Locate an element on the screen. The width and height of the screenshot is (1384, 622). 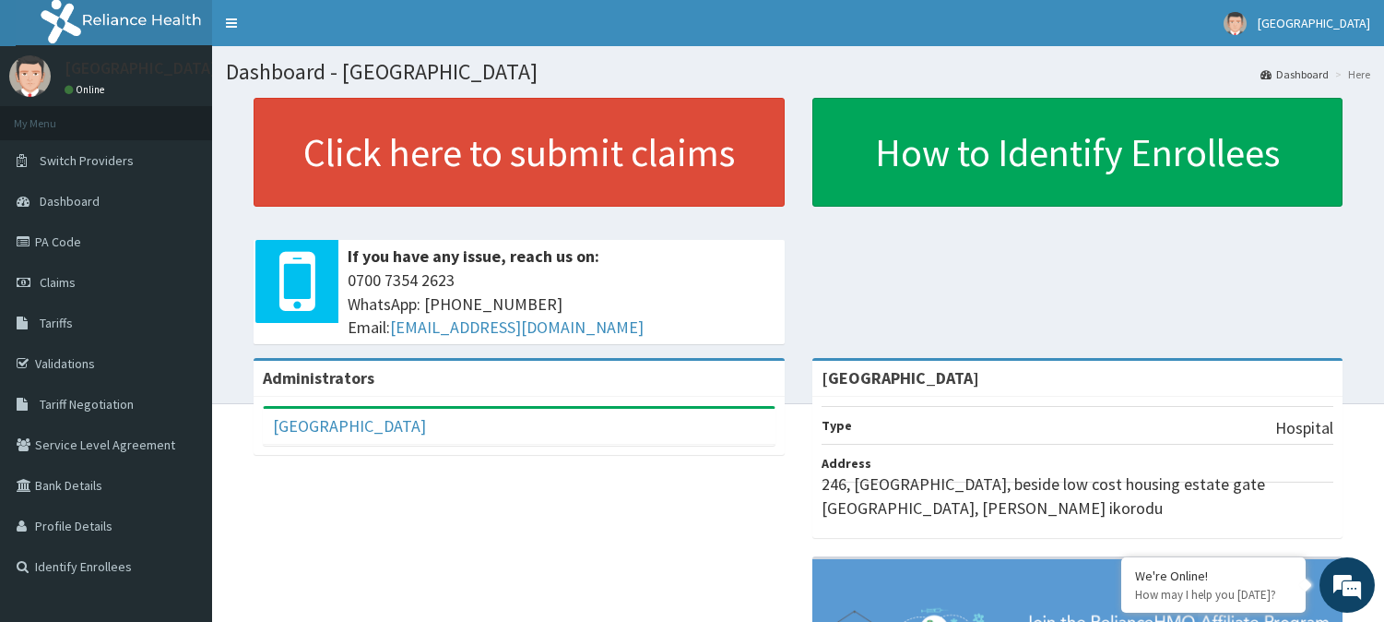
span: Tariffs is located at coordinates (56, 323).